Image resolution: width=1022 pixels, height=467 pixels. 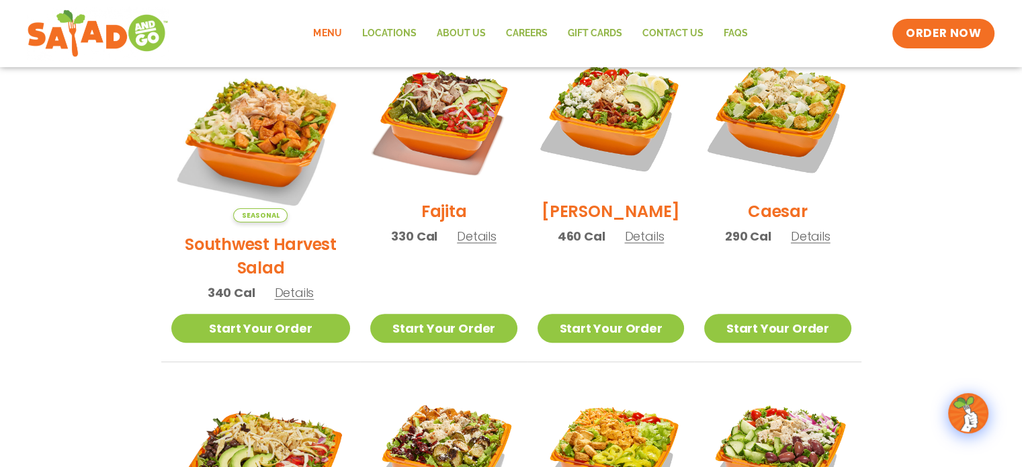 What do you see at coordinates (672, 34) in the screenshot?
I see `a: Contact Us` at bounding box center [672, 34].